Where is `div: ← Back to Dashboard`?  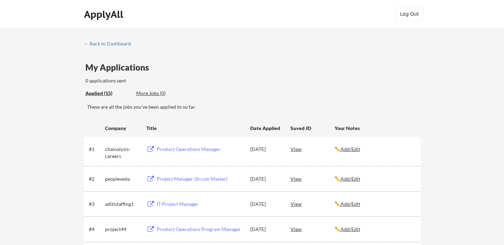 div: ← Back to Dashboard is located at coordinates (110, 44).